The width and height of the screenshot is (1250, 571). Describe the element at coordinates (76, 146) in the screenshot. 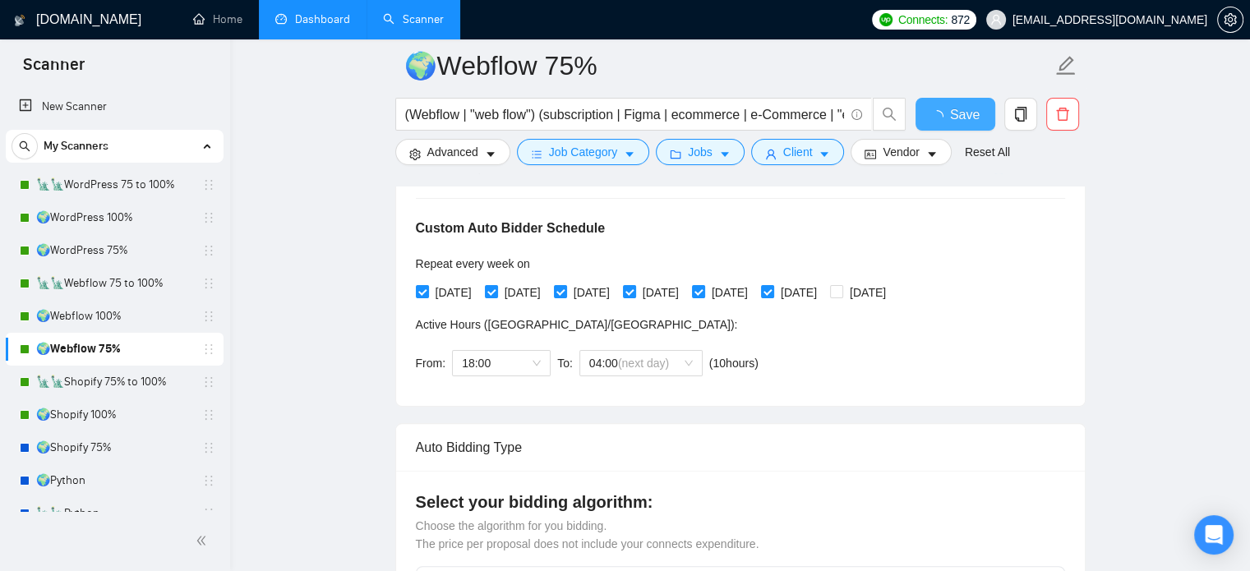

I see `span: My Scanners` at that location.